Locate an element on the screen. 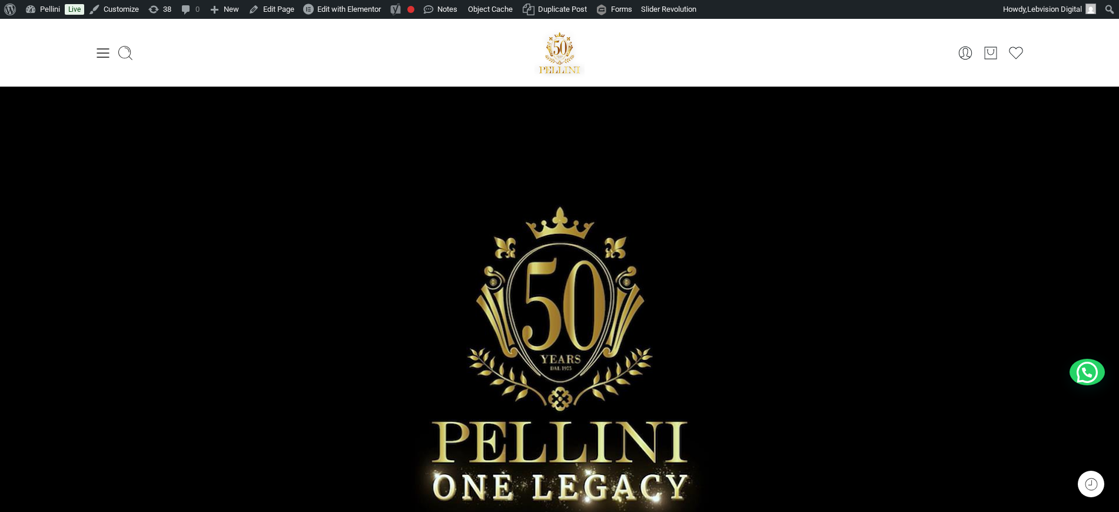 The height and width of the screenshot is (512, 1119). a: Wishlist is located at coordinates (1016, 53).